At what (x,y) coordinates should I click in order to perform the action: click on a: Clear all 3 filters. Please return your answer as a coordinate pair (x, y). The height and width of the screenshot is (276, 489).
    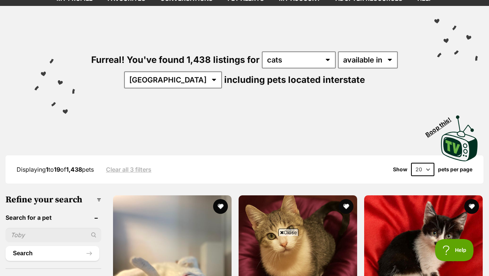
    Looking at the image, I should click on (129, 169).